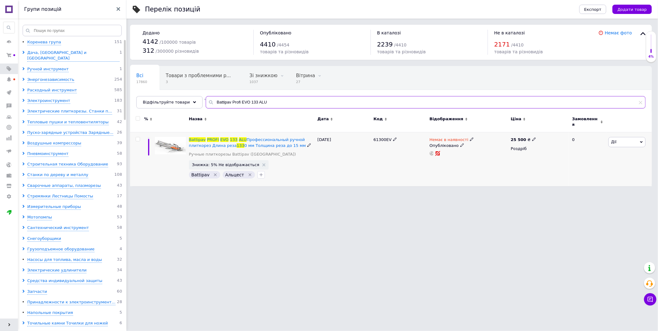 The height and width of the screenshot is (331, 658). Describe the element at coordinates (225, 164) in the screenshot. I see `span: Знижка: 5% Не відображається` at that location.